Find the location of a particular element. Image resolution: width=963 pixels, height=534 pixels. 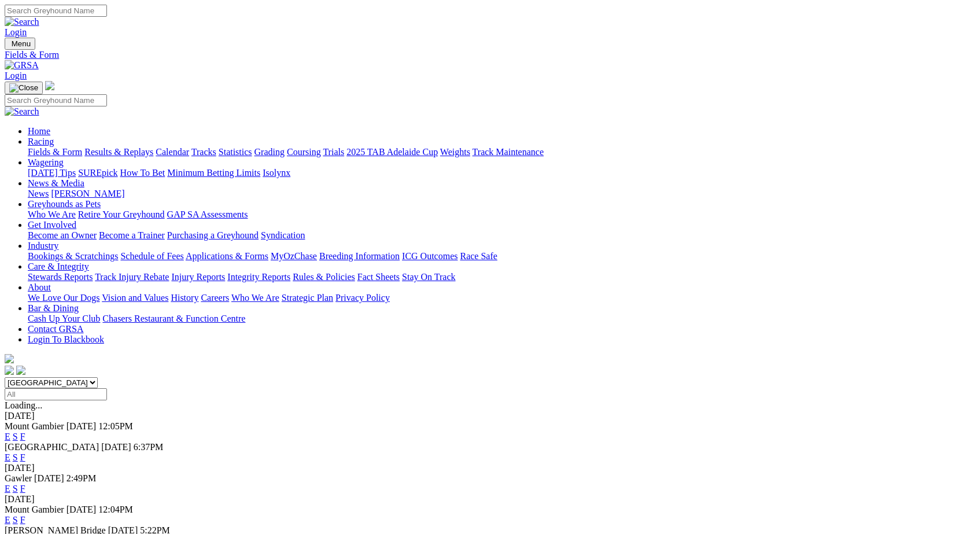

a: Track Injury Rebate is located at coordinates (132, 276).